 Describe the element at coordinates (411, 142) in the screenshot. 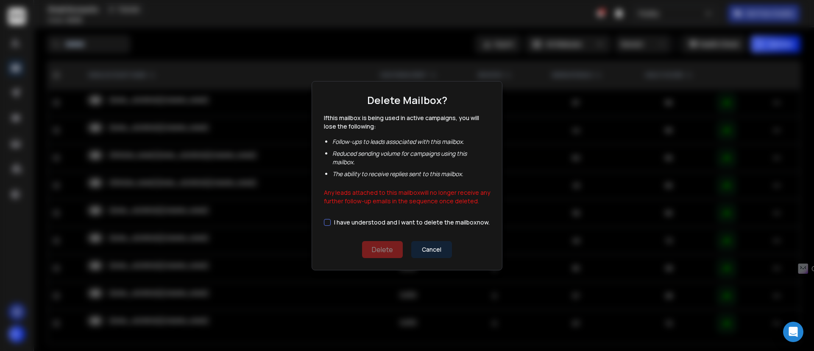

I see `li: Follow-ups to leads associated with this mailbox .` at that location.